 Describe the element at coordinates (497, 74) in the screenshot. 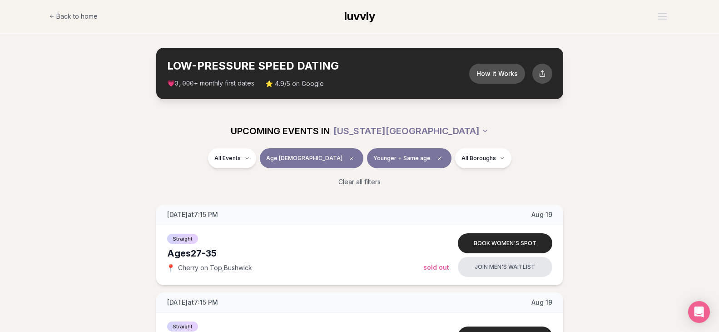

I see `button: How it Works` at that location.